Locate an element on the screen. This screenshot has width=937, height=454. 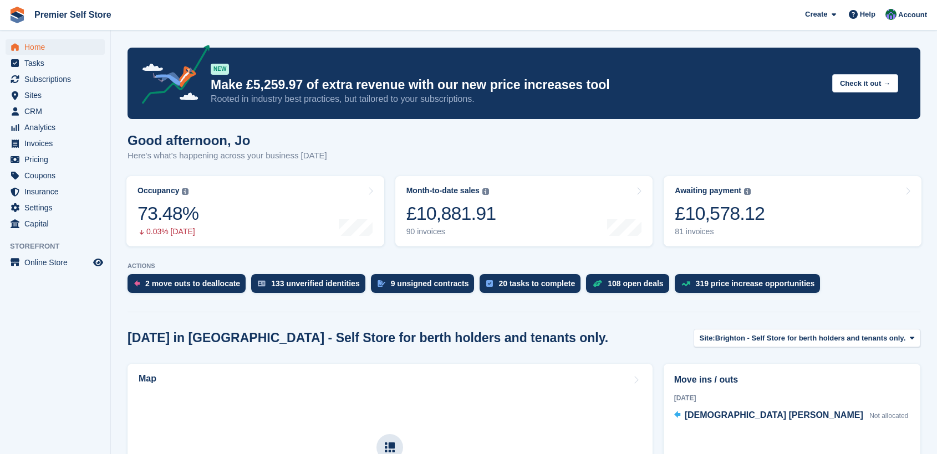
img: verify_identity-adf6edd0f0f0b5bbfe63781bf79b02c33cf7c696d77639b501bdc392416b5a36.svg is located at coordinates (262, 284).